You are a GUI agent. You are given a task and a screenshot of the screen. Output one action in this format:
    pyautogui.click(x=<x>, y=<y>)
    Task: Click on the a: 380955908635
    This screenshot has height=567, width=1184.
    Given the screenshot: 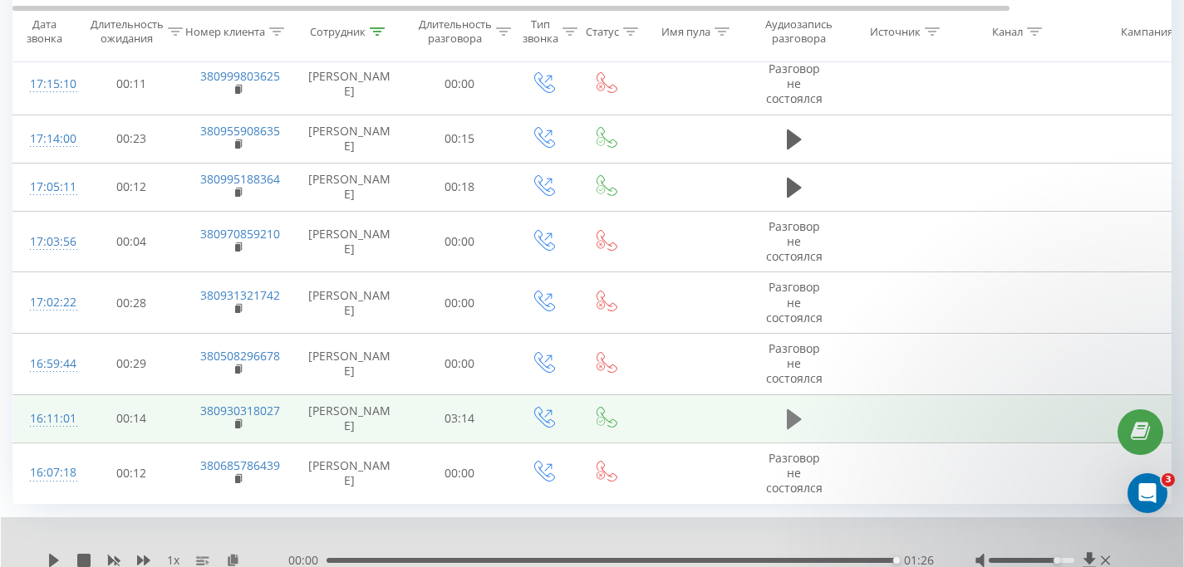 What is the action you would take?
    pyautogui.click(x=240, y=130)
    